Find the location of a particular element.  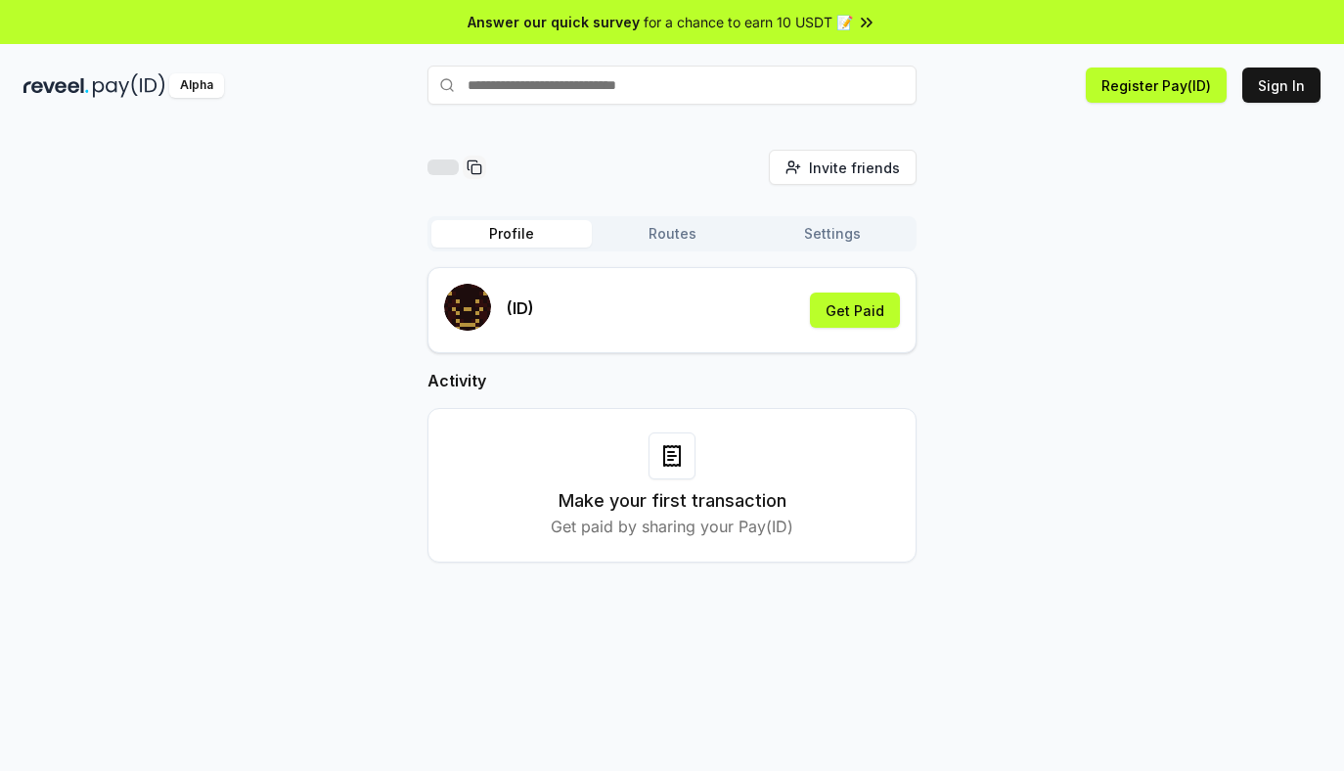

img: reveel_dark is located at coordinates (56, 85).